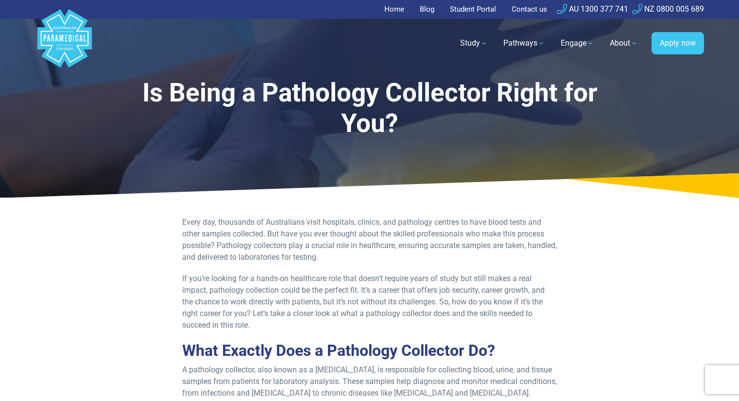  I want to click on a: Pathways, so click(524, 43).